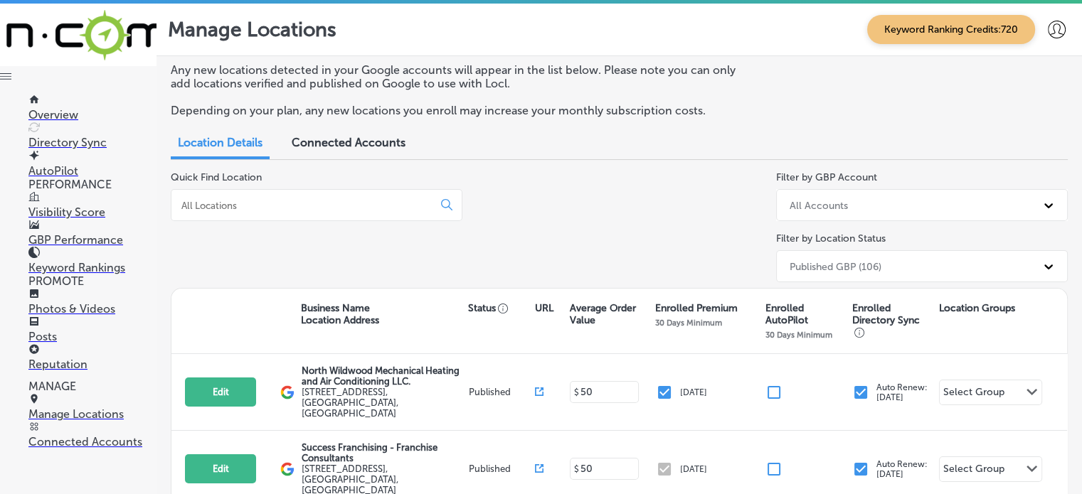 The height and width of the screenshot is (494, 1082). What do you see at coordinates (831, 238) in the screenshot?
I see `label: Filter by Location Status` at bounding box center [831, 238].